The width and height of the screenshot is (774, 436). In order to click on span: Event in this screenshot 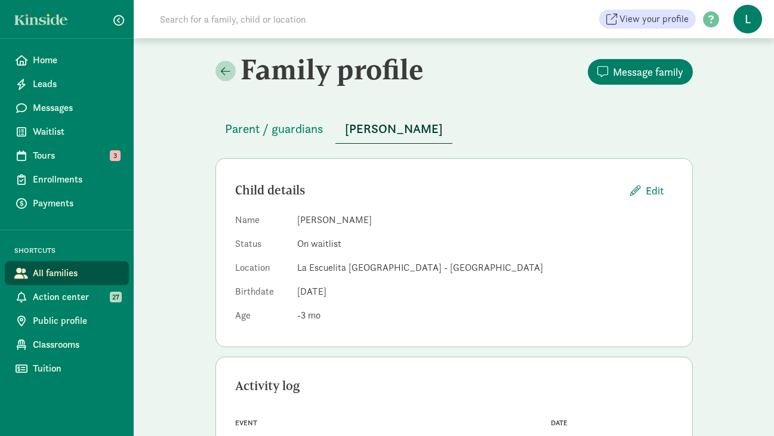, I will do `click(246, 423)`.